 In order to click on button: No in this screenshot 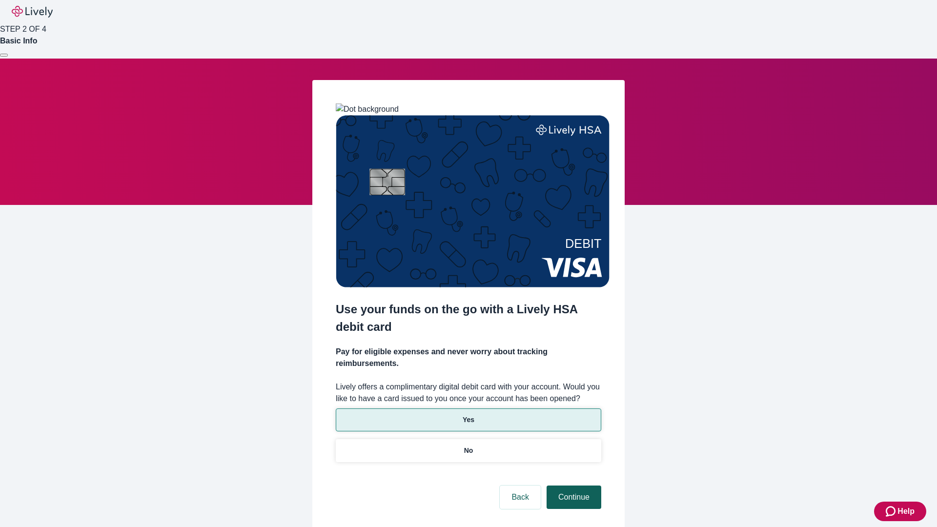, I will do `click(469, 450)`.